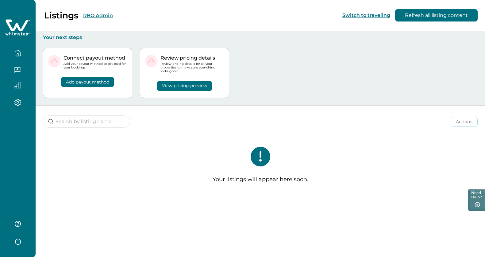 The width and height of the screenshot is (485, 257). Describe the element at coordinates (95, 66) in the screenshot. I see `p: Add your payout method to get paid for your bookings.` at that location.